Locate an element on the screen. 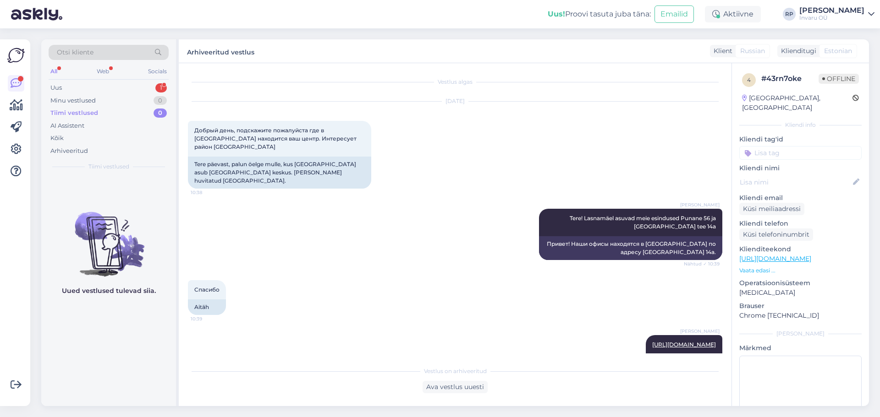 The height and width of the screenshot is (417, 880). p: Kliendi email is located at coordinates (800, 198).